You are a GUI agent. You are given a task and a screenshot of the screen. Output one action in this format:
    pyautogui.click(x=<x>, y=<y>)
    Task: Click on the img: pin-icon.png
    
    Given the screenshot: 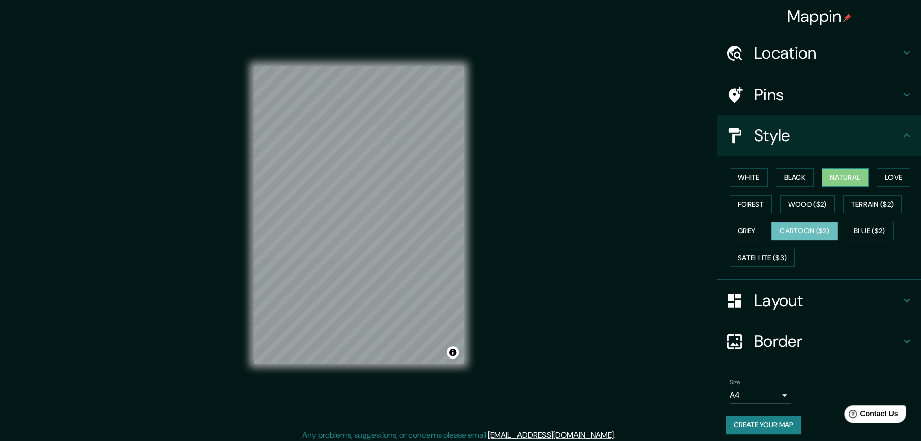 What is the action you would take?
    pyautogui.click(x=847, y=18)
    